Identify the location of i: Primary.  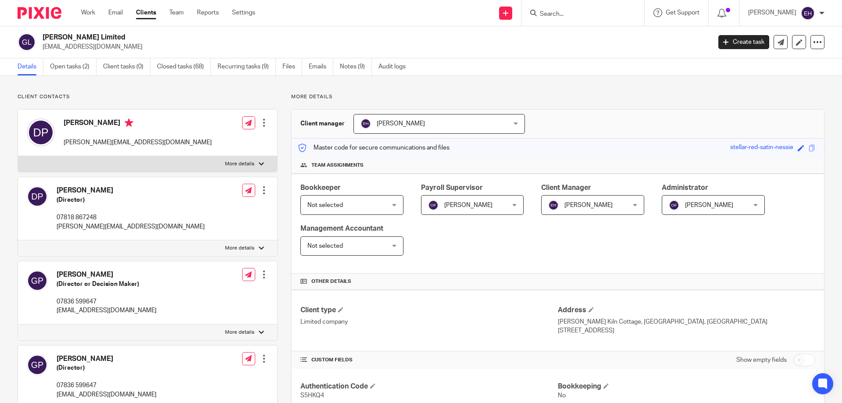
(129, 123).